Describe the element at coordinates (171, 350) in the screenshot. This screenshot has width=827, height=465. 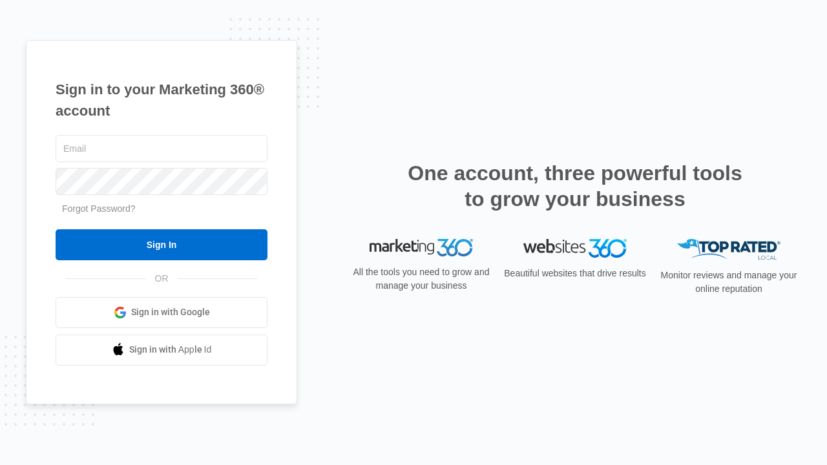
I see `span: Sign in with Apple Id` at that location.